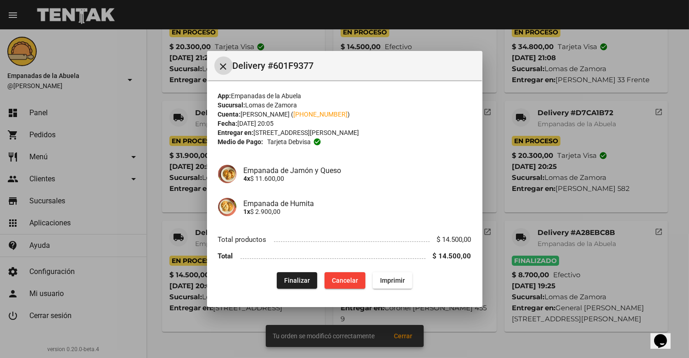 The width and height of the screenshot is (689, 358). Describe the element at coordinates (297, 281) in the screenshot. I see `span: Finalizar` at that location.